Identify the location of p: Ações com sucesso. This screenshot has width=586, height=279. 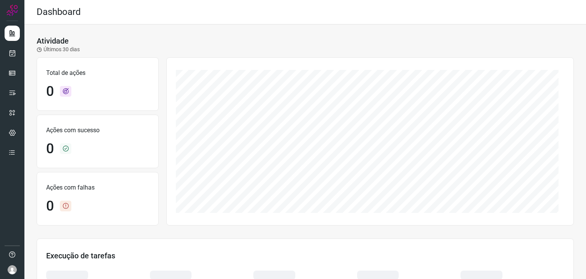
(98, 130).